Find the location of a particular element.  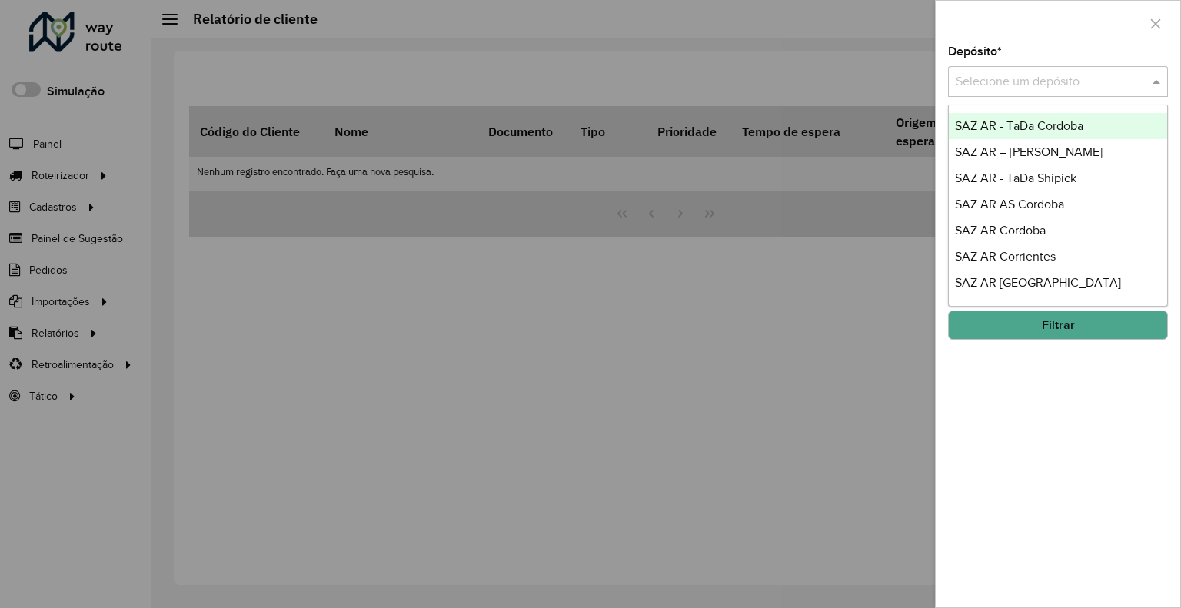

span: SAZ AR - TaDa Shipick is located at coordinates (1016, 178).